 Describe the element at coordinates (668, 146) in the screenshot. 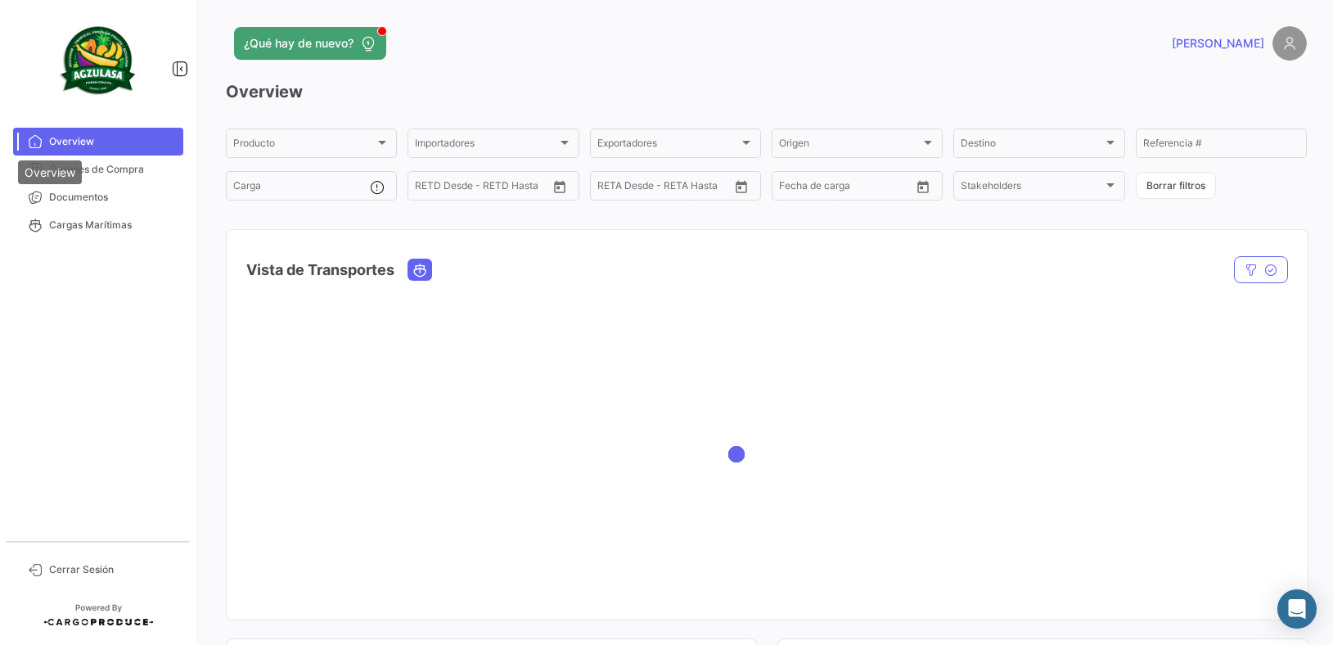

I see `span: Exportadores` at that location.